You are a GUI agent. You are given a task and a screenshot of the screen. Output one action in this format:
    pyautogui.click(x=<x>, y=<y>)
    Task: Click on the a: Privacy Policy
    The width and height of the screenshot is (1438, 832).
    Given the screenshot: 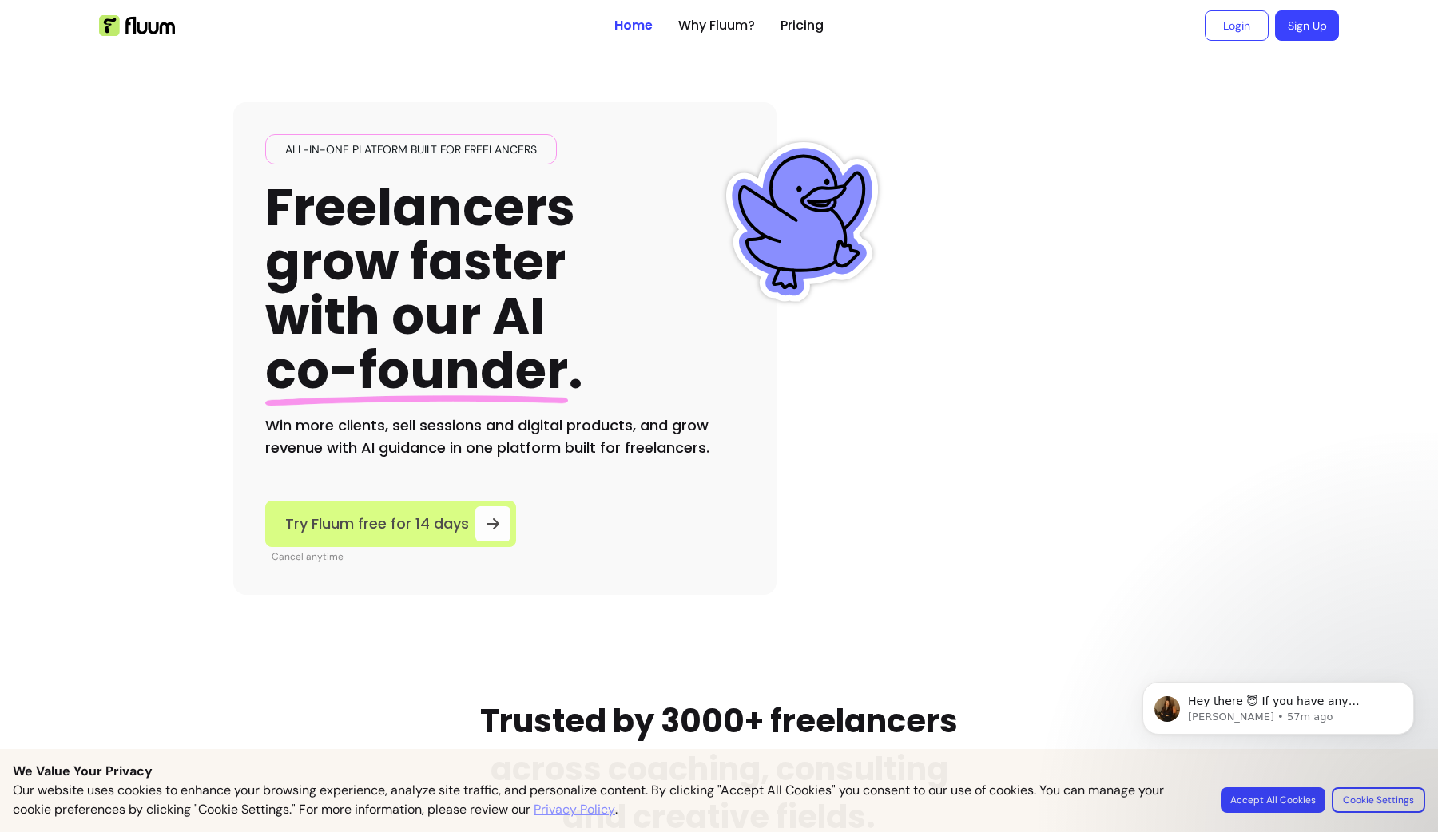 What is the action you would take?
    pyautogui.click(x=574, y=810)
    